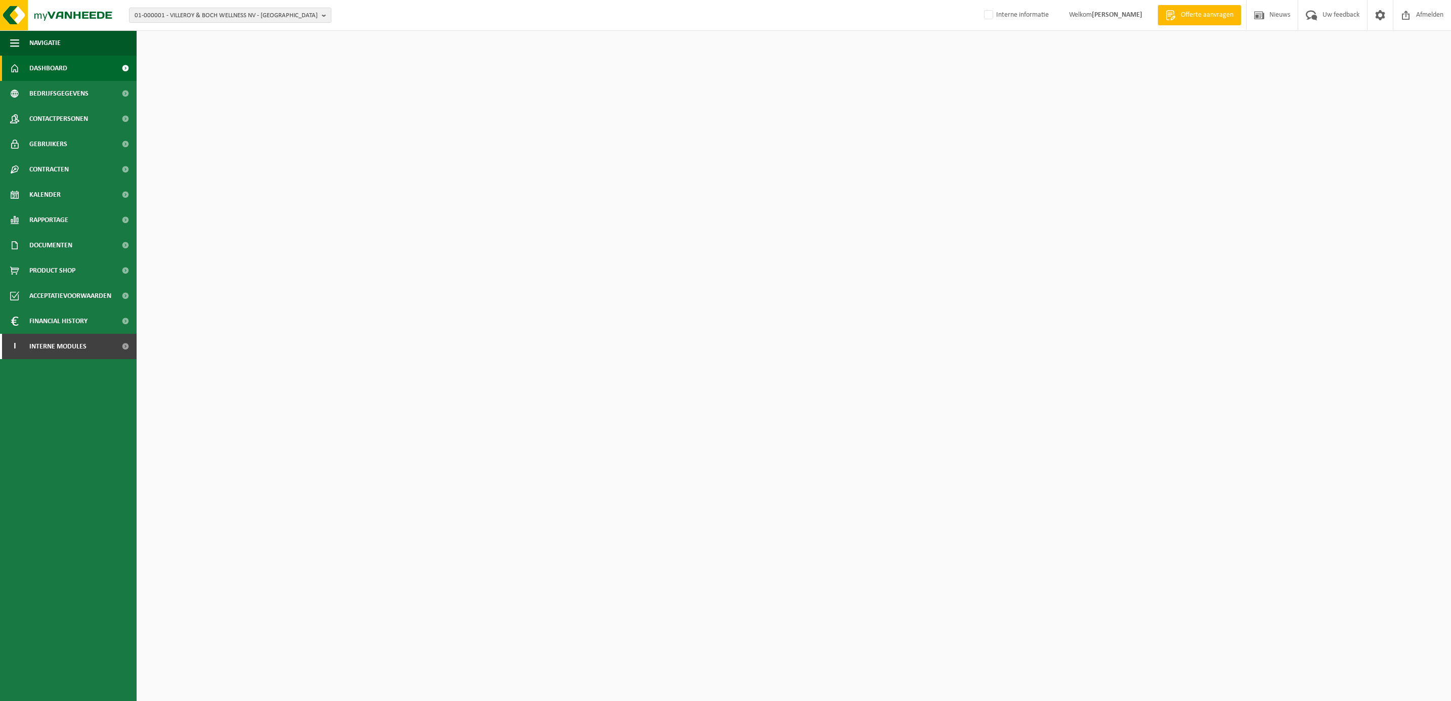  What do you see at coordinates (48, 68) in the screenshot?
I see `span: Dashboard` at bounding box center [48, 68].